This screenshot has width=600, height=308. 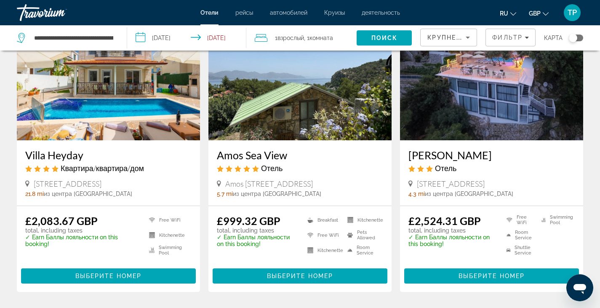 I want to click on button: Search, so click(x=384, y=38).